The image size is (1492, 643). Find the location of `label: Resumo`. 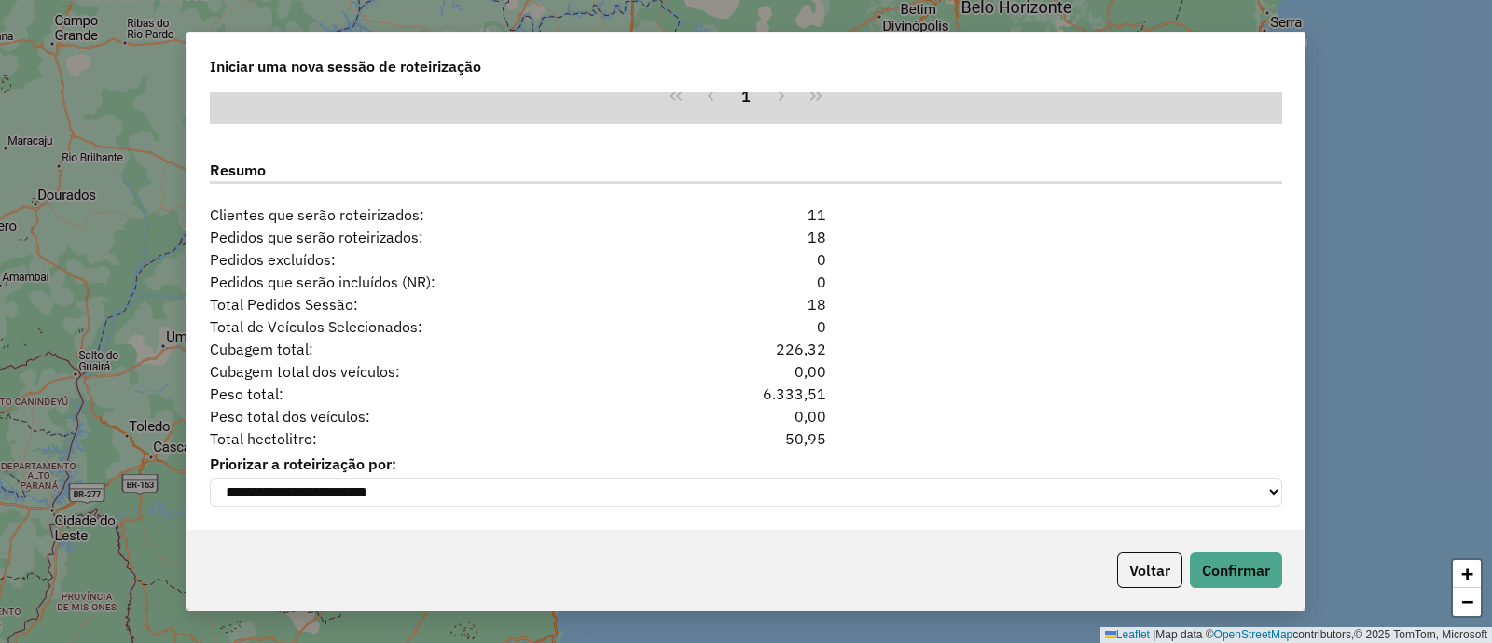

label: Resumo is located at coordinates (746, 171).